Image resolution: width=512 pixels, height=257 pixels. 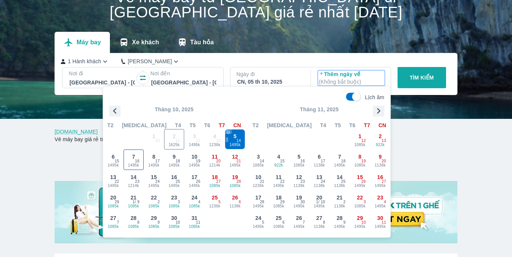 I want to click on span: 15, so click(x=117, y=161).